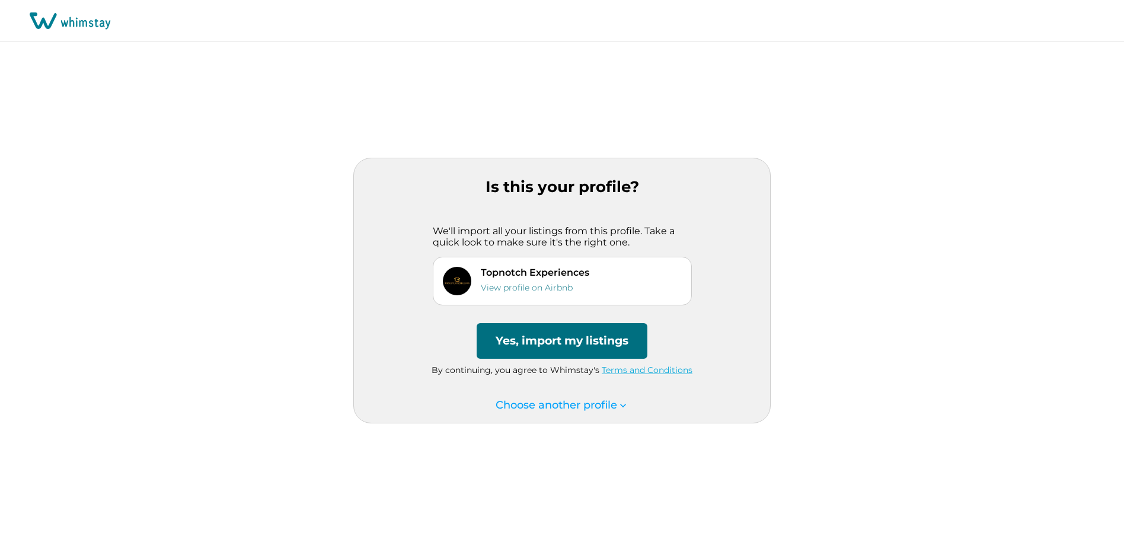  What do you see at coordinates (562, 187) in the screenshot?
I see `p: Is this your profile?` at bounding box center [562, 187].